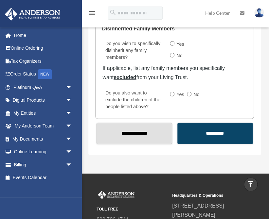  What do you see at coordinates (92, 14) in the screenshot?
I see `a: menu` at bounding box center [92, 14].